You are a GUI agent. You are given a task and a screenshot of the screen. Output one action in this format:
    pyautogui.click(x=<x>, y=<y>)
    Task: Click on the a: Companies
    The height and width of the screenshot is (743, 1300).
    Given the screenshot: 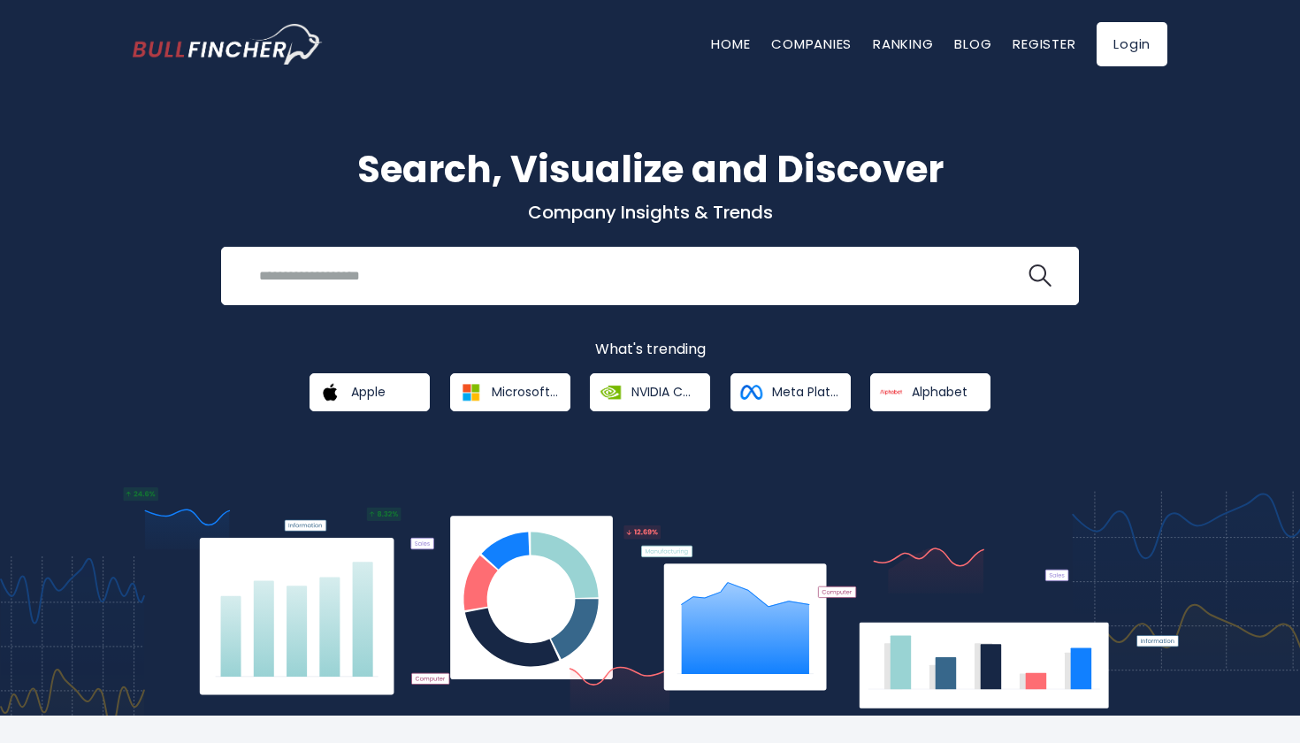 What is the action you would take?
    pyautogui.click(x=811, y=43)
    